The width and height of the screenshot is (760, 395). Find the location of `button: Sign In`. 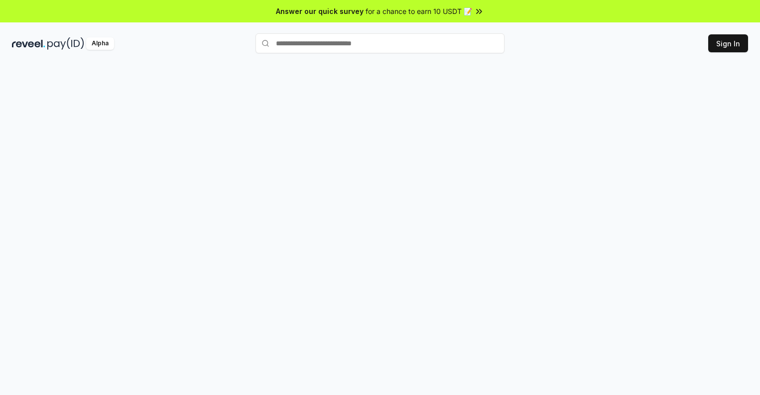

button: Sign In is located at coordinates (728, 43).